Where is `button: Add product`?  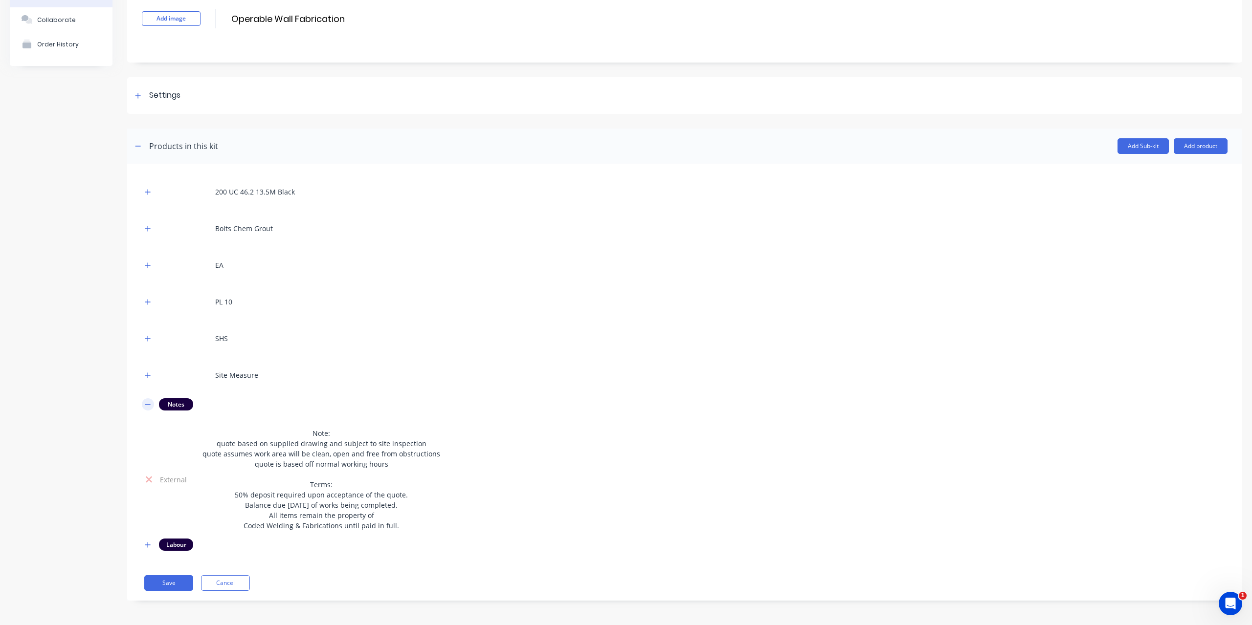 button: Add product is located at coordinates (1200, 146).